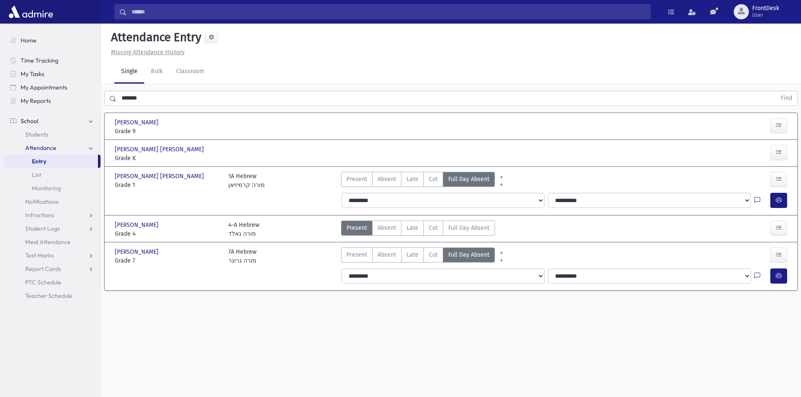  What do you see at coordinates (52, 121) in the screenshot?
I see `a: School` at bounding box center [52, 121].